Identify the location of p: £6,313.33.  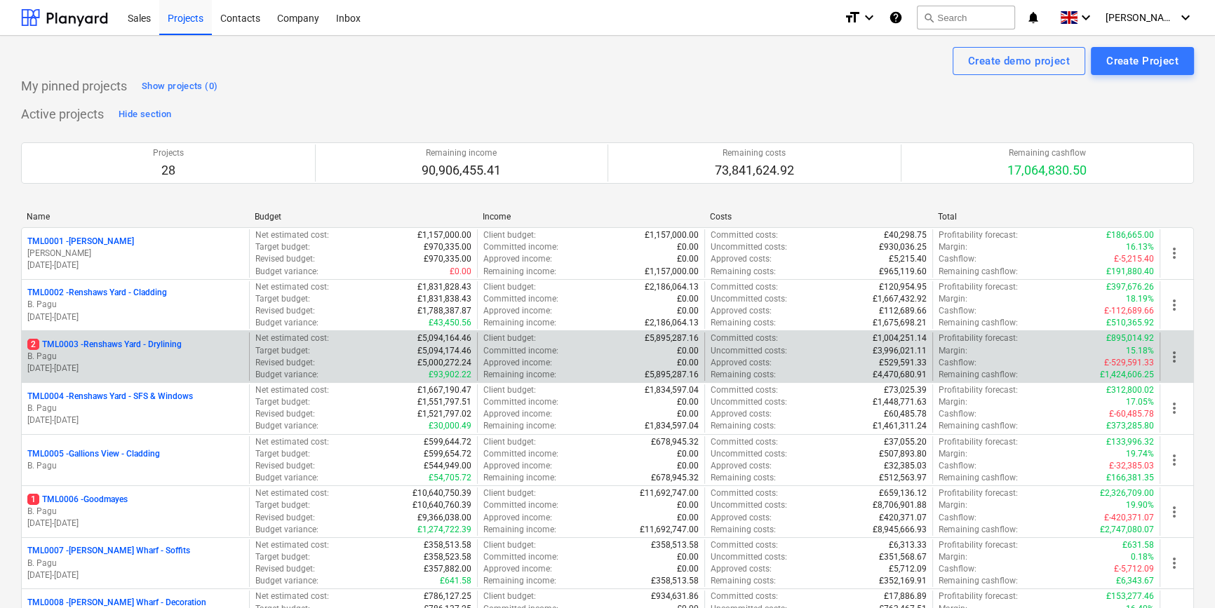
(908, 545).